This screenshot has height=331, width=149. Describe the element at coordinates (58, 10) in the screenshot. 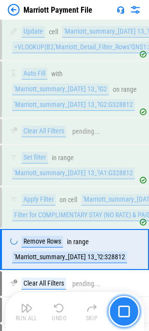

I see `div: Marriott Payment File` at that location.